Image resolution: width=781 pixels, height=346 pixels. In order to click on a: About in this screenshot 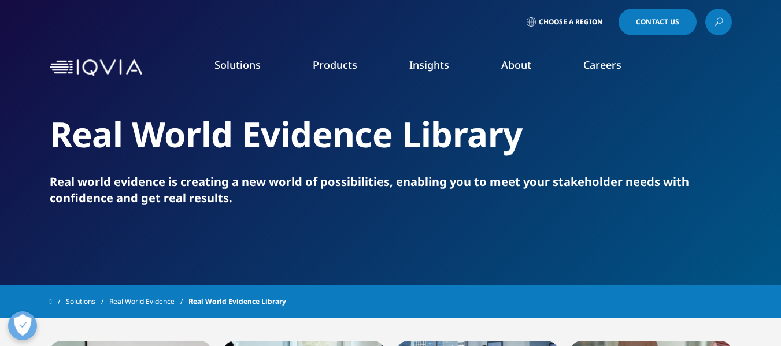, I will do `click(516, 65)`.